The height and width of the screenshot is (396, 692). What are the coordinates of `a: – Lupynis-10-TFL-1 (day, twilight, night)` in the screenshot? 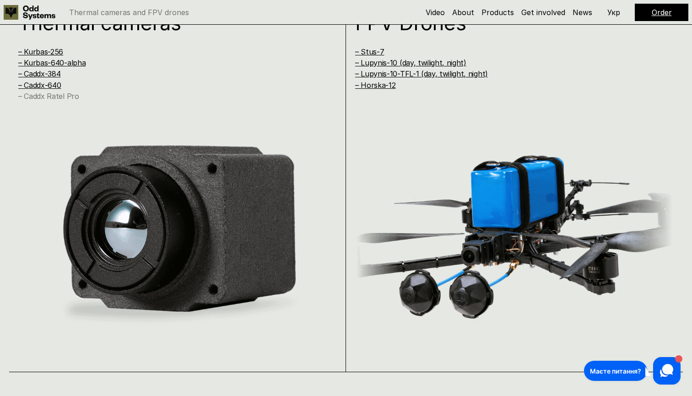 It's located at (422, 74).